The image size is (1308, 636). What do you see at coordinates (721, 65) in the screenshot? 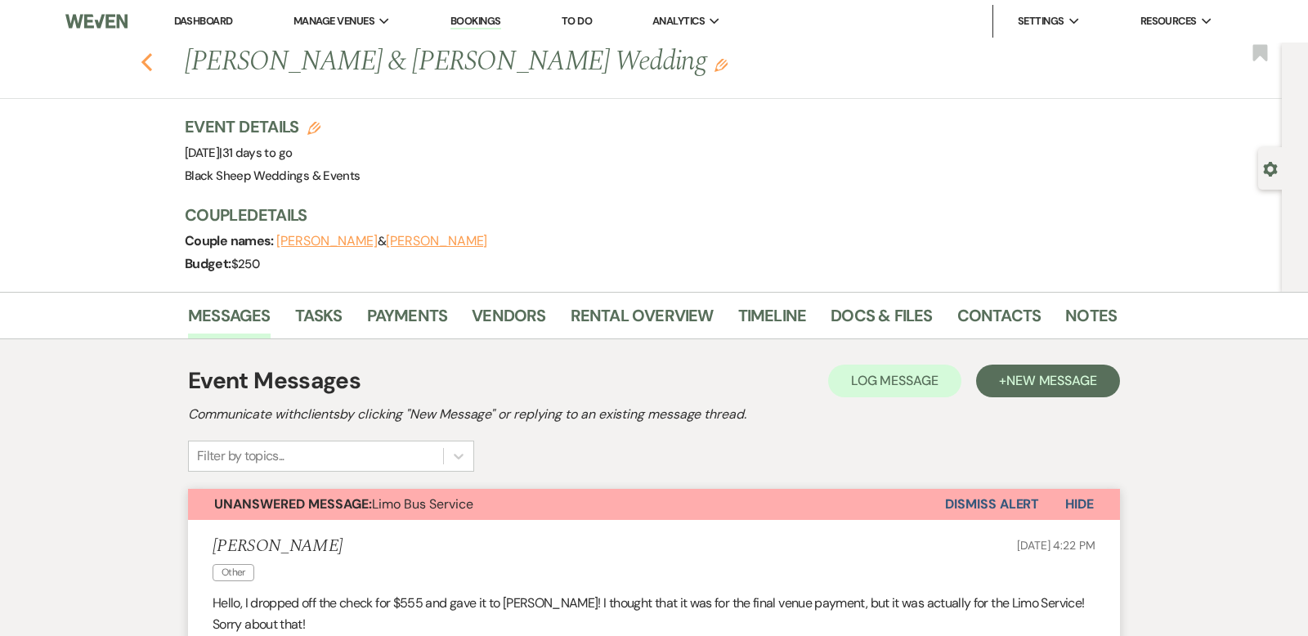
I see `button: Edit` at bounding box center [721, 65].